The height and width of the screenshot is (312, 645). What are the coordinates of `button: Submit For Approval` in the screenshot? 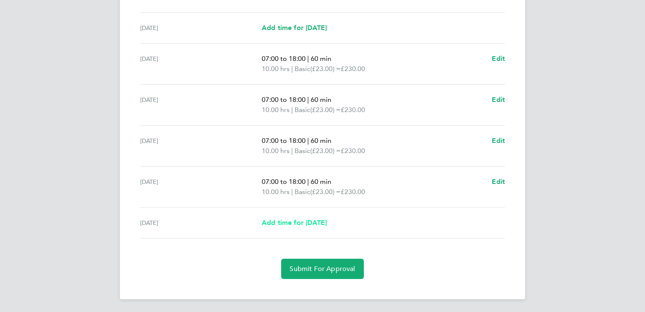 It's located at (322, 269).